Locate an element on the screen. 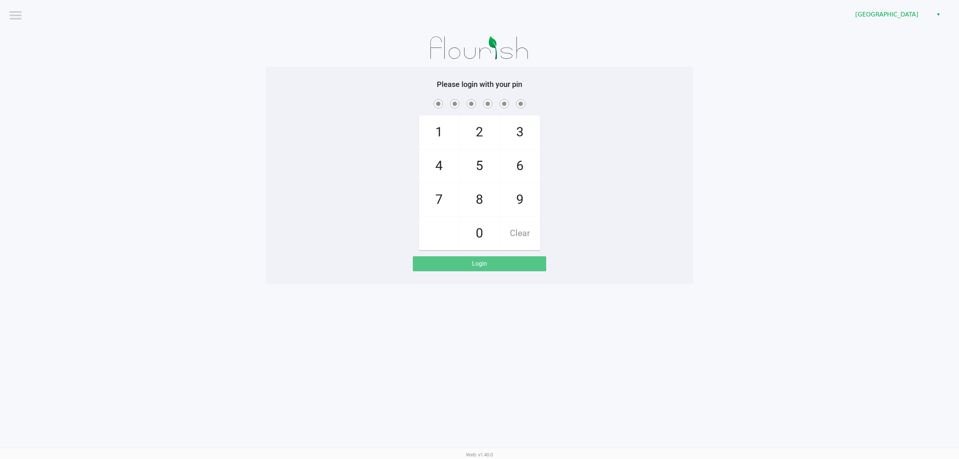 This screenshot has height=459, width=959. span: 4 is located at coordinates (439, 166).